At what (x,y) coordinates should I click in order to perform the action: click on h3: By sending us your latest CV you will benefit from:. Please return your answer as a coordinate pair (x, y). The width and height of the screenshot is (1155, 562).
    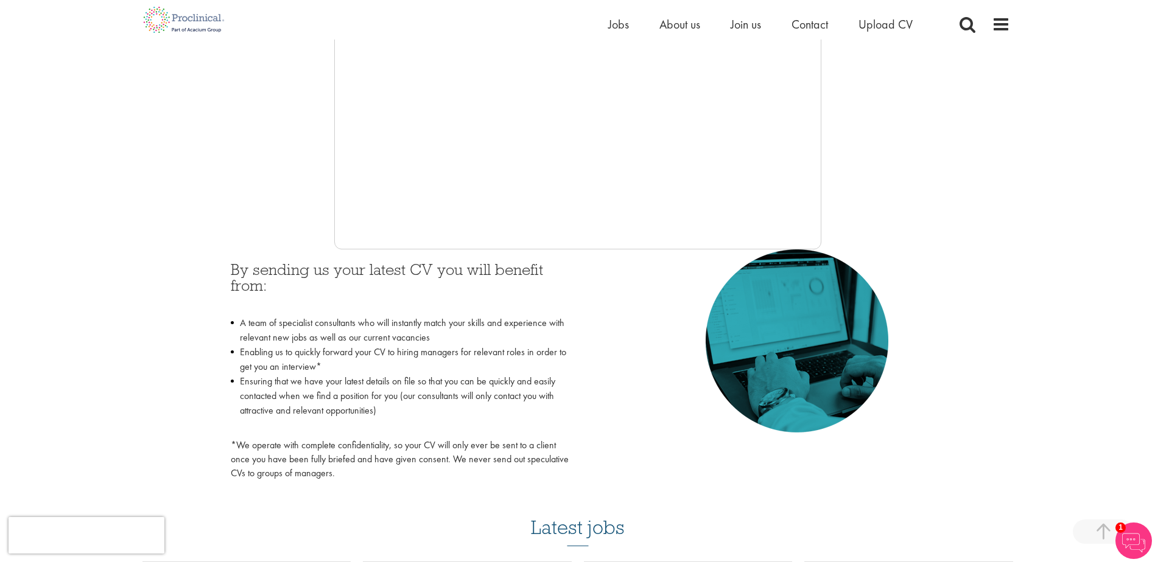
    Looking at the image, I should click on (399, 286).